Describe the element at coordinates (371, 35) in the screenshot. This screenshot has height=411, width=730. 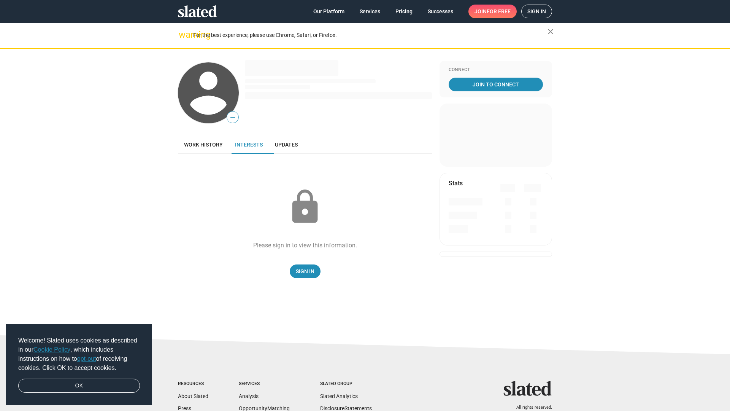
I see `div: For the best experience, please use Chrome, Safari, or Firefox.` at that location.